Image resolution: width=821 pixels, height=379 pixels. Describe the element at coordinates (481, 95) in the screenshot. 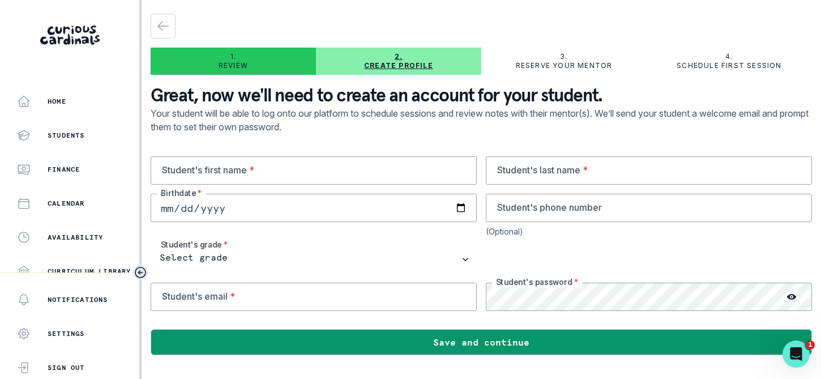

I see `p: Great, now we'll need to create an account for your student.` at that location.